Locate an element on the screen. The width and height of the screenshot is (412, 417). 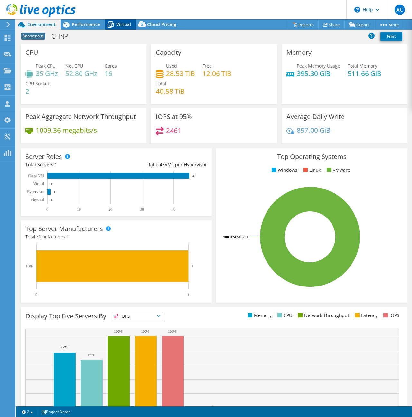
h3: Server Roles is located at coordinates (44, 157).